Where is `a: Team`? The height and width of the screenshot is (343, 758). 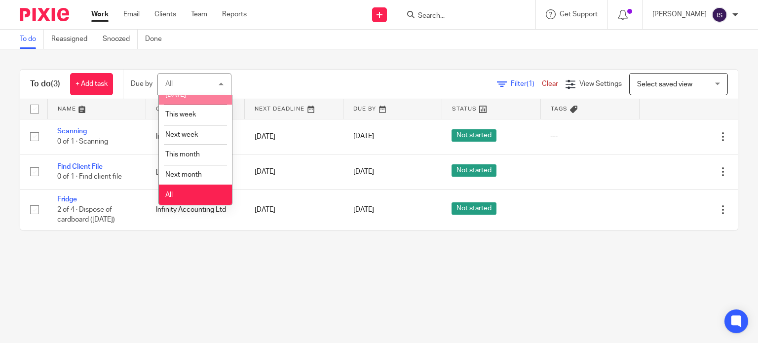 a: Team is located at coordinates (199, 14).